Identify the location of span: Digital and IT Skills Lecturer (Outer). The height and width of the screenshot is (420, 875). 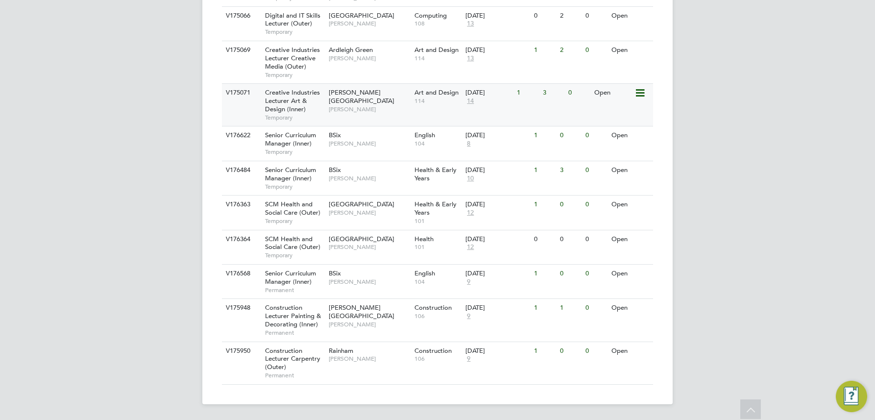
(292, 20).